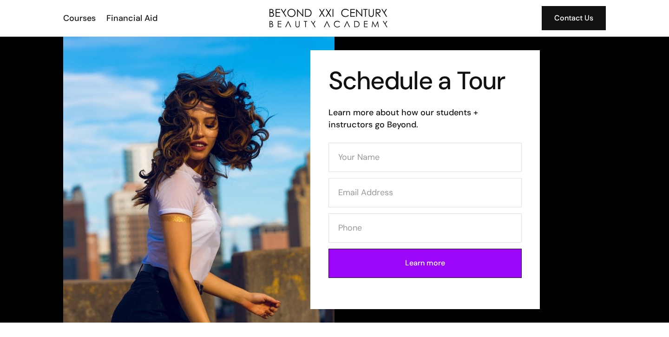 This screenshot has height=337, width=669. What do you see at coordinates (425, 118) in the screenshot?
I see `h6: Learn more about how our students + instructors go Beyond.` at bounding box center [425, 118].